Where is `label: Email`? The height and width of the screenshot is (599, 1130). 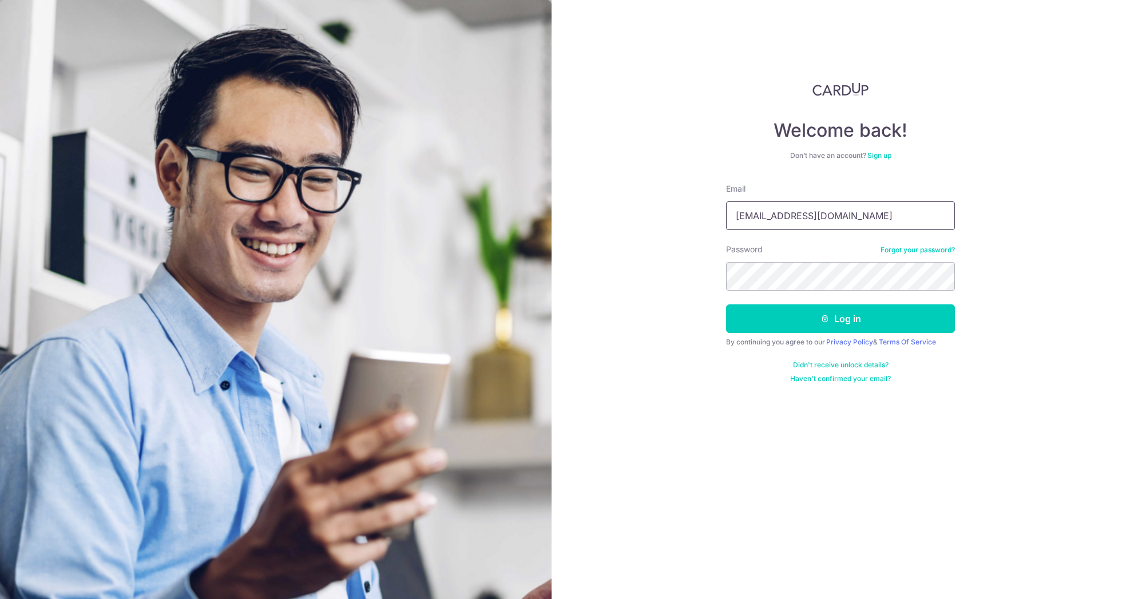
label: Email is located at coordinates (736, 189).